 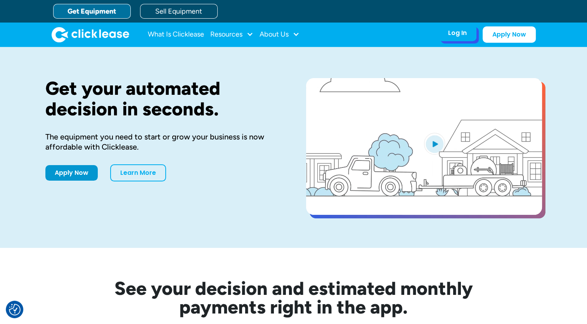 I want to click on img: Clicklease logo, so click(x=90, y=35).